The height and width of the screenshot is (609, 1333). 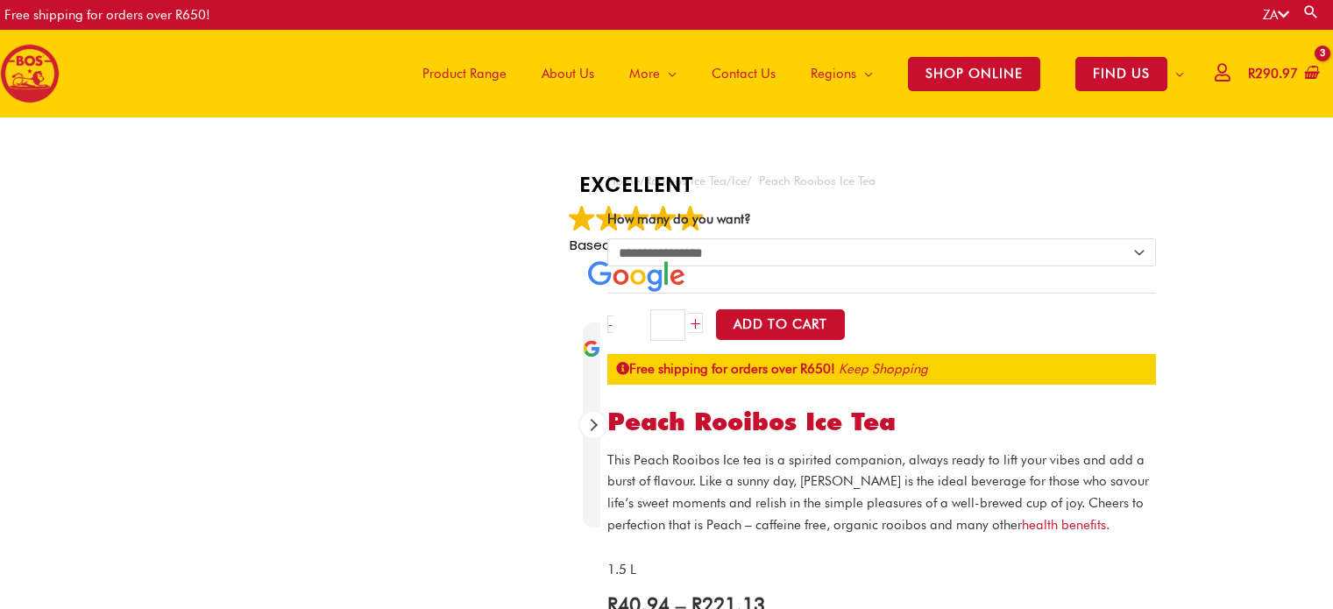 What do you see at coordinates (1252, 74) in the screenshot?
I see `span: R` at bounding box center [1252, 74].